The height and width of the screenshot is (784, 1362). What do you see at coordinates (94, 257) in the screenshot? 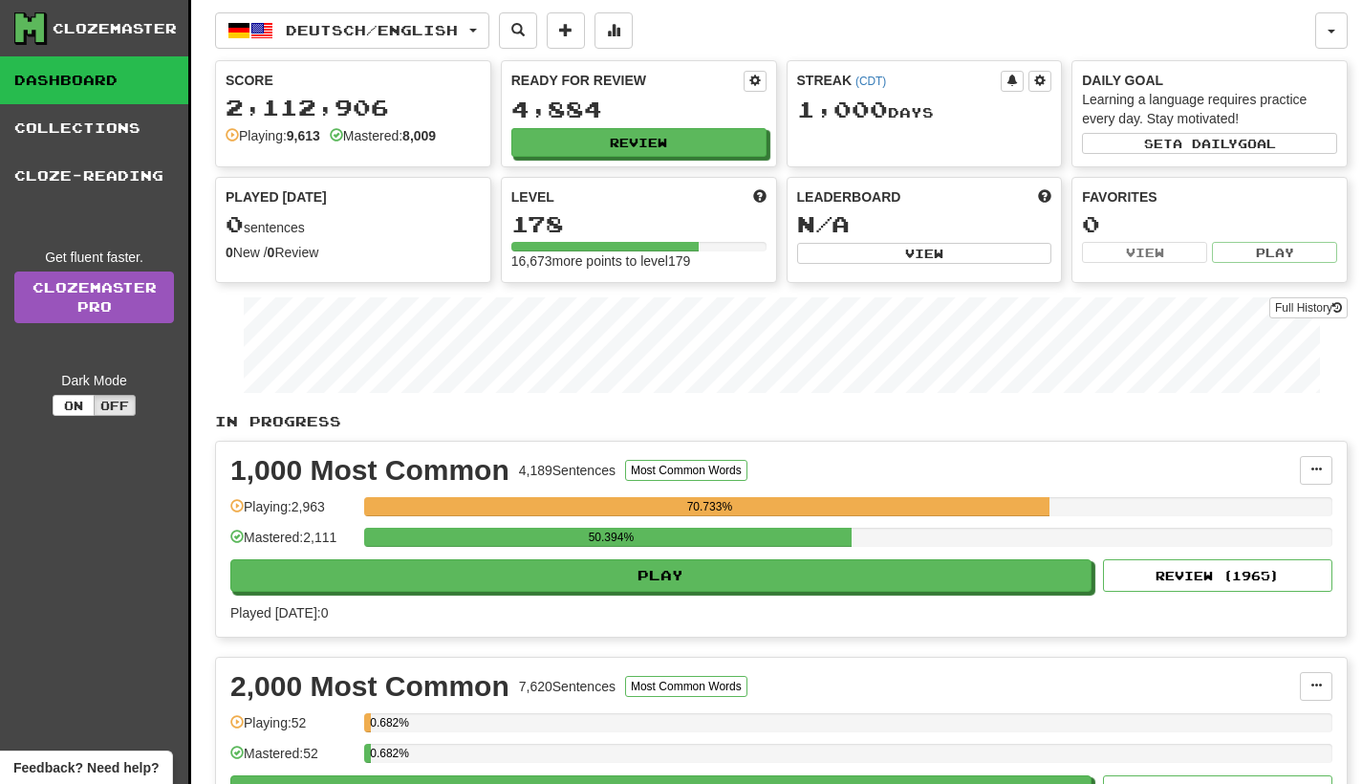
I see `div: Get fluent faster.` at bounding box center [94, 257].